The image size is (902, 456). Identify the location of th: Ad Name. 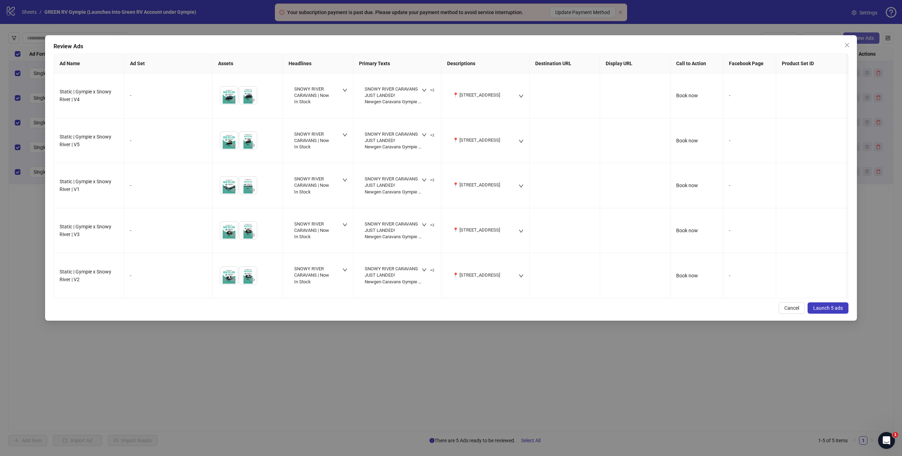
(89, 63).